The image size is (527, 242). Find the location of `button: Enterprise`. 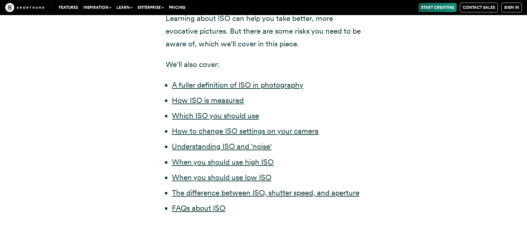

button: Enterprise is located at coordinates (151, 7).